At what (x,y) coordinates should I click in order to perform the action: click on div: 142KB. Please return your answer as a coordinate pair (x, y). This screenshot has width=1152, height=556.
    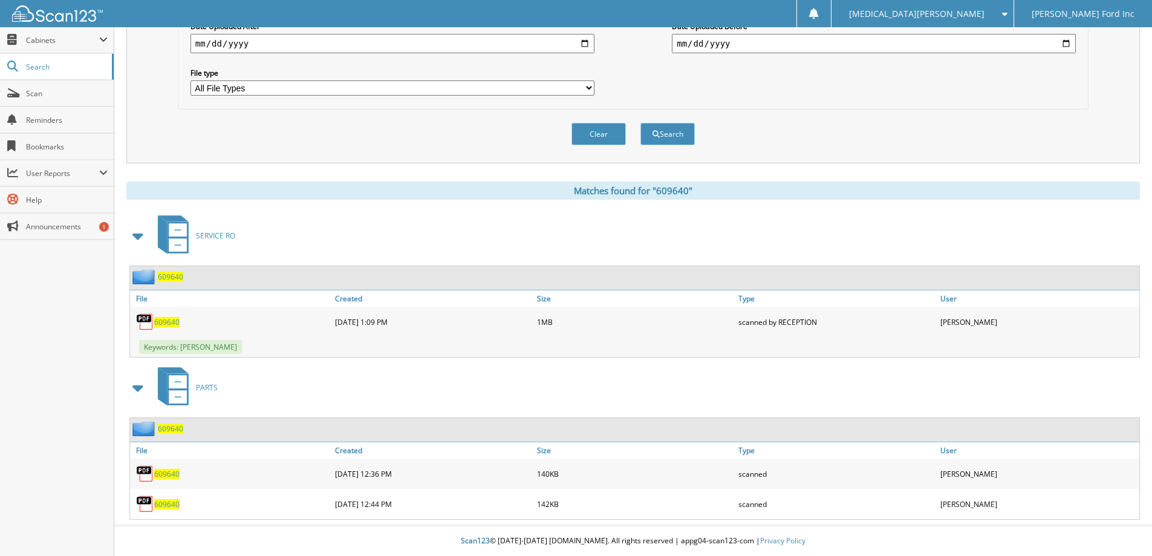
    Looking at the image, I should click on (635, 504).